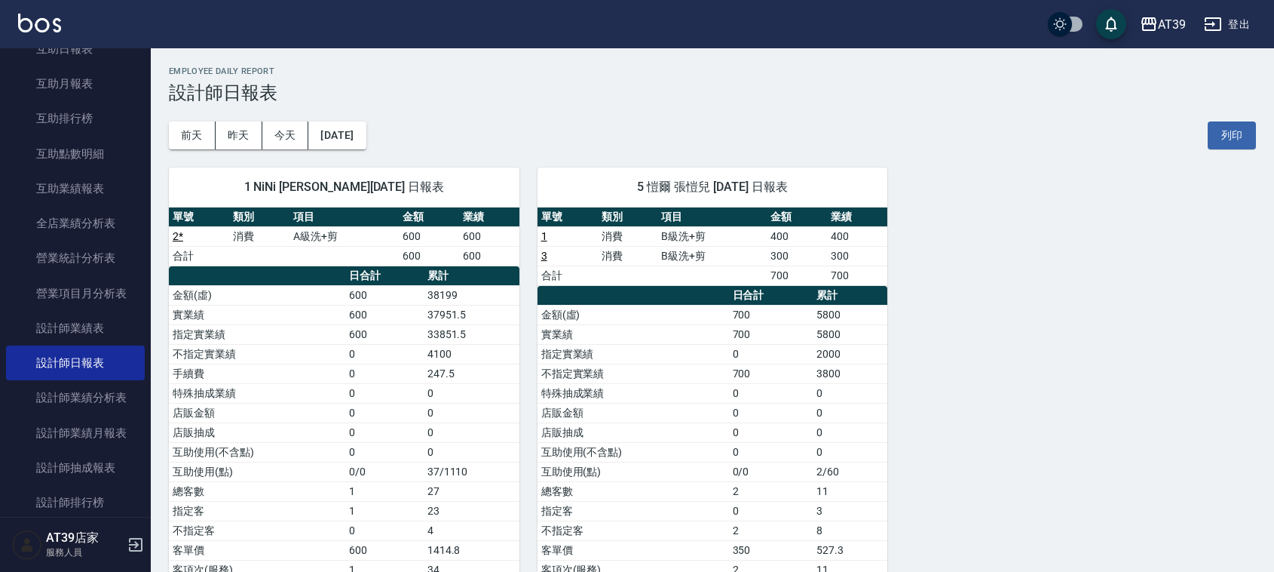  I want to click on p: 服務人員, so click(84, 552).